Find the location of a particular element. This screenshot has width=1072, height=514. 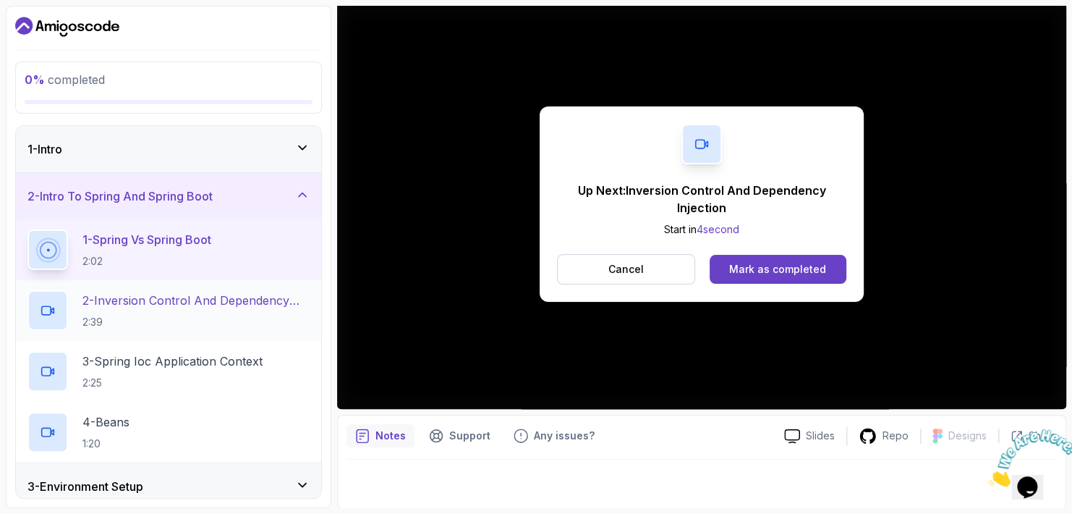

p: 2 - Inversion Control And Dependency Injection is located at coordinates (196, 300).